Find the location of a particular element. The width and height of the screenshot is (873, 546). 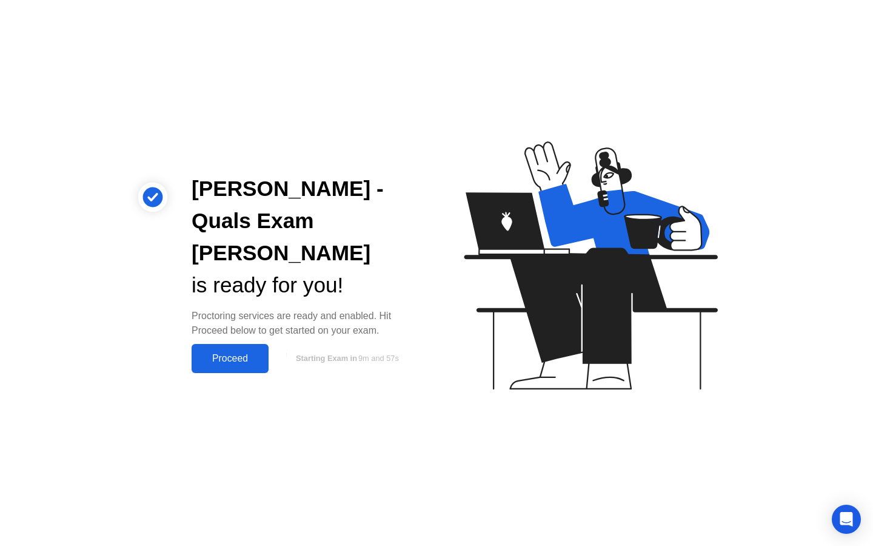

div: Open Intercom Messenger is located at coordinates (847, 519).